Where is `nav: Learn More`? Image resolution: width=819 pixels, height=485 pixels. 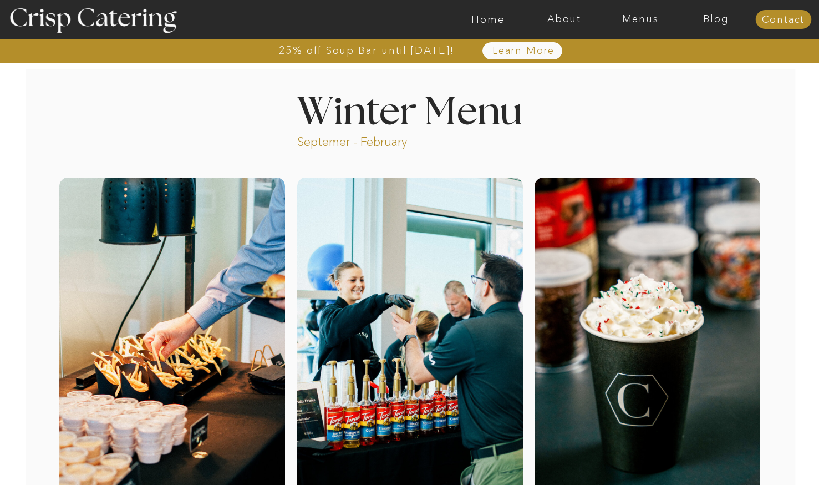 nav: Learn More is located at coordinates (523, 51).